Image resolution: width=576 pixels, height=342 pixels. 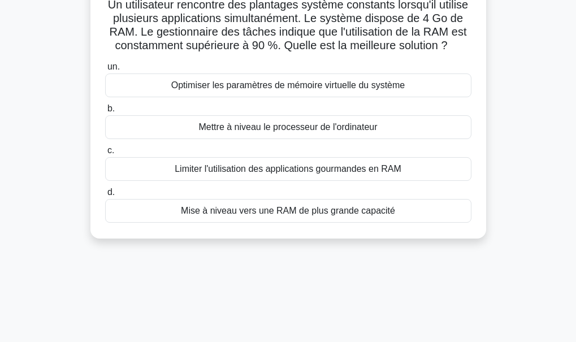 I want to click on font: un., so click(x=114, y=66).